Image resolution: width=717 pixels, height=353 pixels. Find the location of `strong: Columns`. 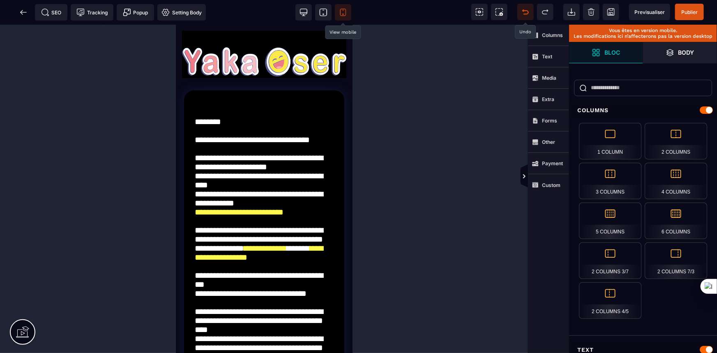

strong: Columns is located at coordinates (552, 35).